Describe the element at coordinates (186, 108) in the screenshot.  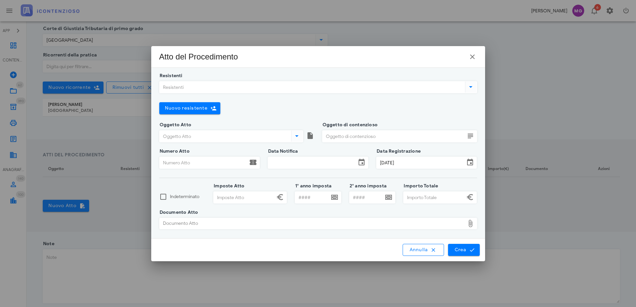
I see `span: Nuovo resistente` at that location.